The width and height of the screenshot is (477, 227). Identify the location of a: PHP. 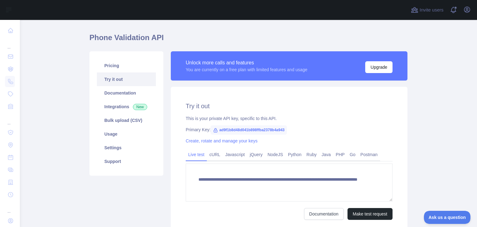
(340, 154).